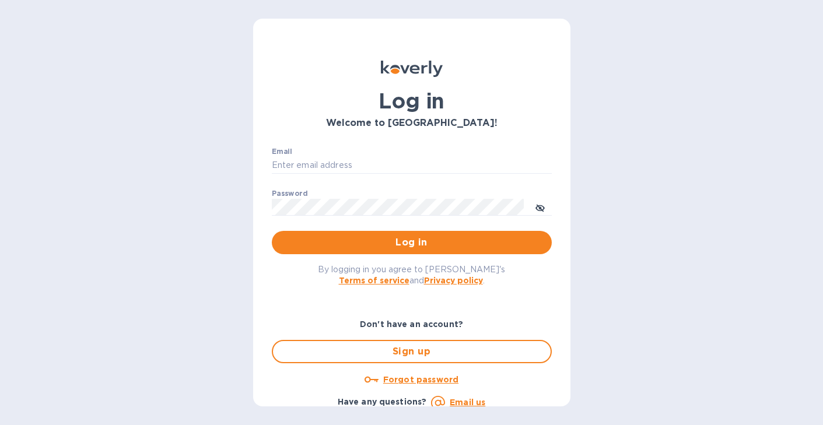 The image size is (823, 425). What do you see at coordinates (453, 281) in the screenshot?
I see `b: Privacy policy` at bounding box center [453, 281].